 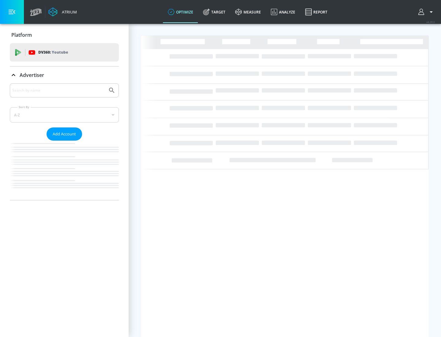 I want to click on a: Atrium, so click(x=63, y=12).